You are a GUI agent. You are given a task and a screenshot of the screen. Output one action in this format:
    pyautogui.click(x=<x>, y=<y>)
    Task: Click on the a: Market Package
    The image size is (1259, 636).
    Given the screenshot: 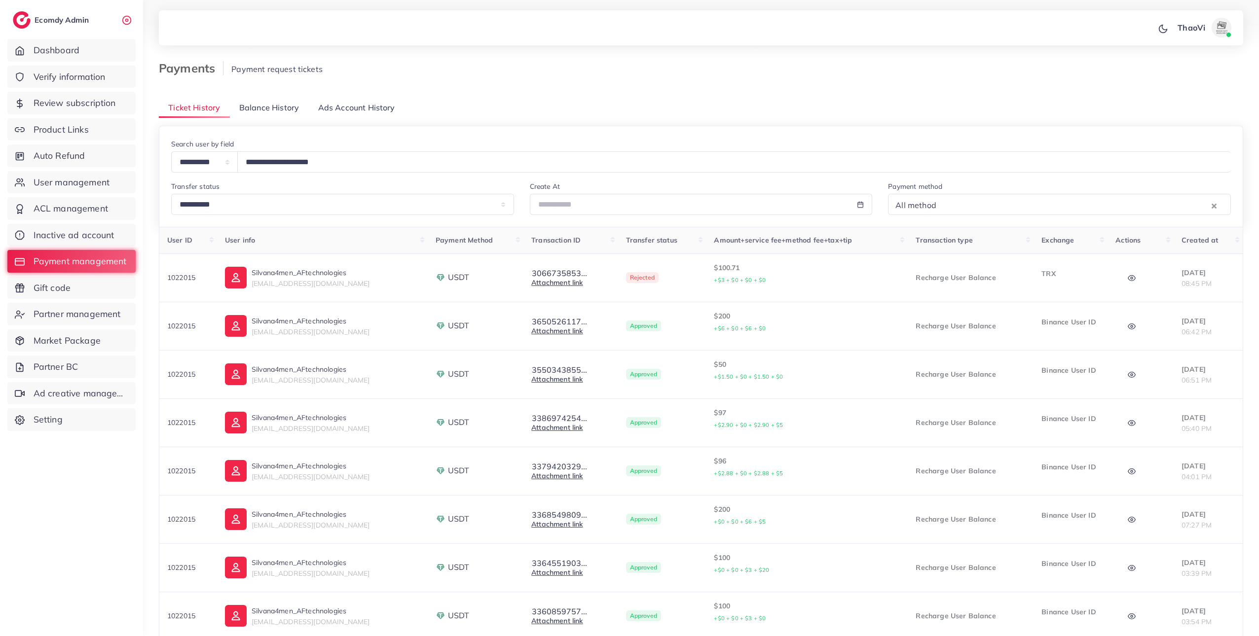 What is the action you would take?
    pyautogui.click(x=72, y=341)
    